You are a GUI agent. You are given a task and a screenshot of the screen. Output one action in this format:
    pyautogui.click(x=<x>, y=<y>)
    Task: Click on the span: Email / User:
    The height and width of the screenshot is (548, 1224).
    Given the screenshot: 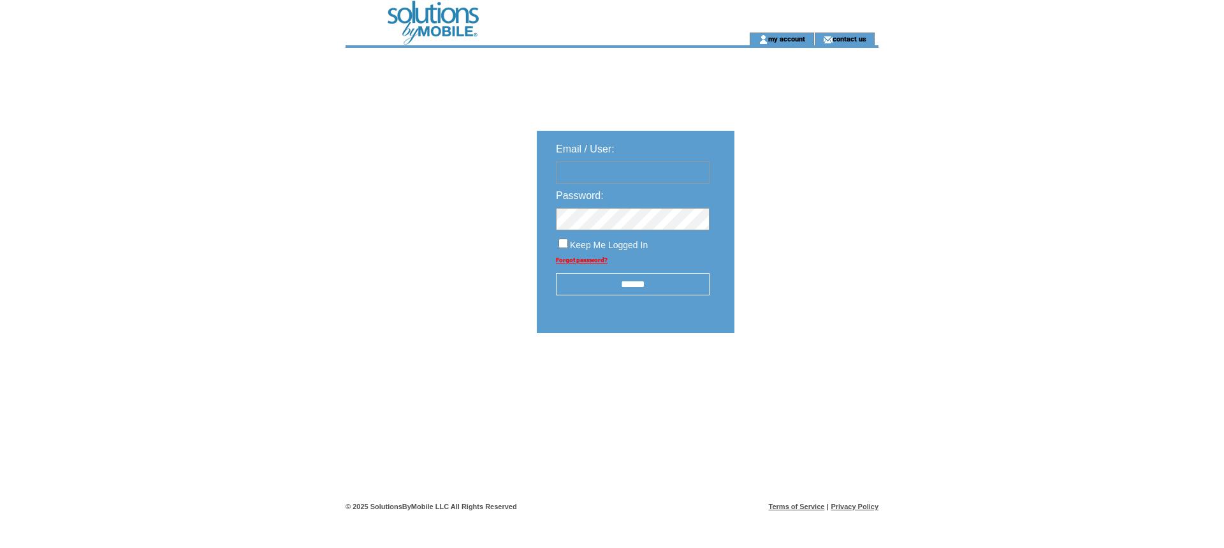 What is the action you would take?
    pyautogui.click(x=585, y=149)
    